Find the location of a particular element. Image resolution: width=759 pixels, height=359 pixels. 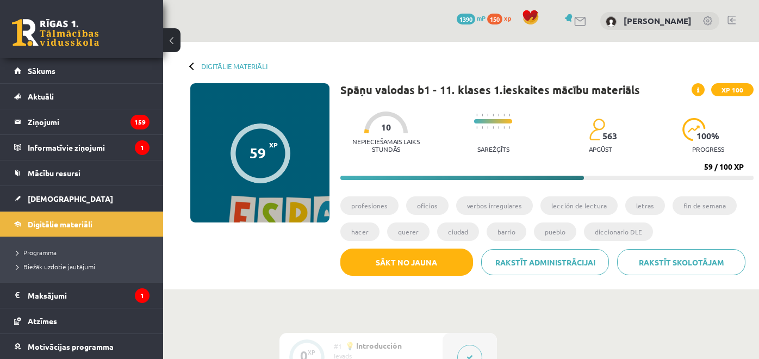

span: xp is located at coordinates (508, 18).